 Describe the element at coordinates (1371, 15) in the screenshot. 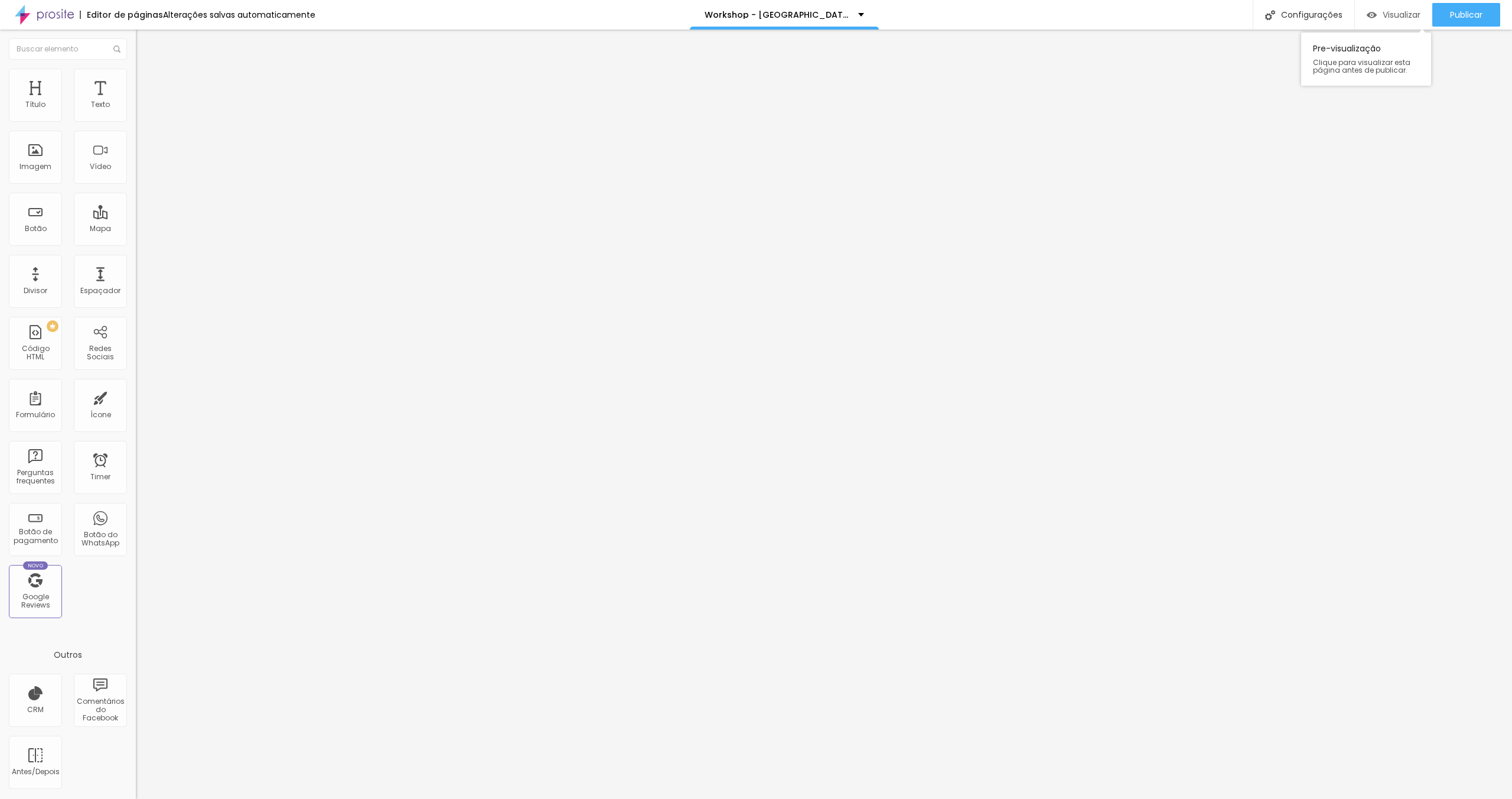

I see `img: view-1.svg` at that location.